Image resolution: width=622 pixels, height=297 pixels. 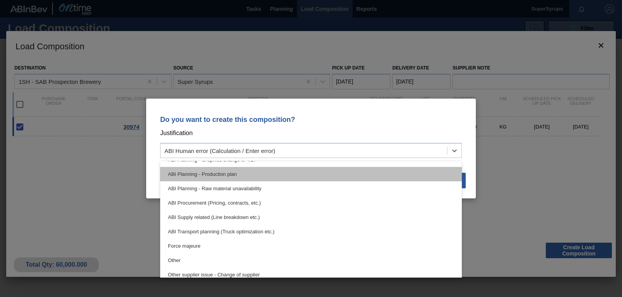 What do you see at coordinates (220, 151) in the screenshot?
I see `div: ABI Human error (Calculation / Enter error)` at bounding box center [220, 151].